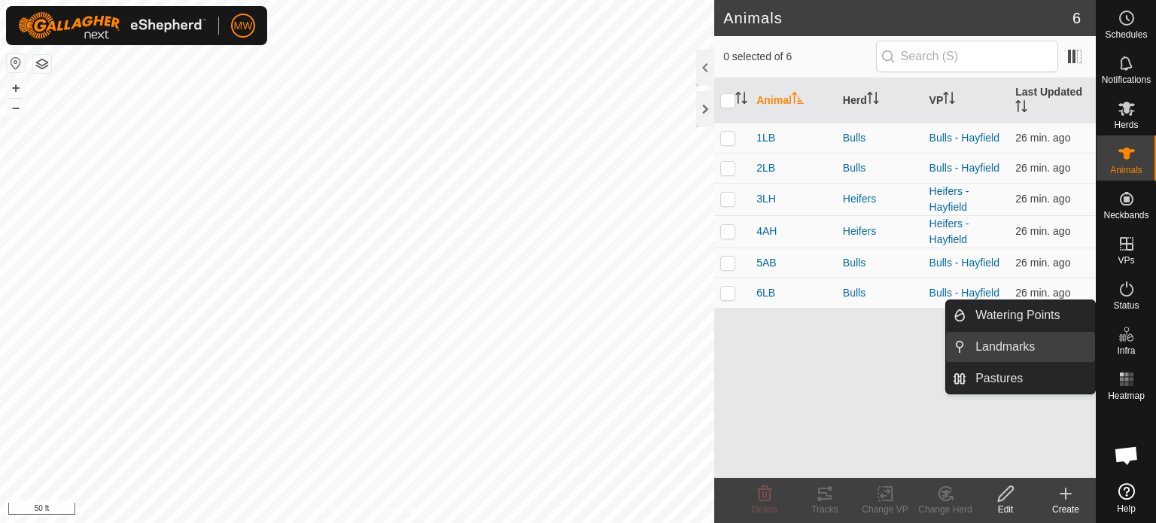  Describe the element at coordinates (885, 510) in the screenshot. I see `div: Change VP` at that location.